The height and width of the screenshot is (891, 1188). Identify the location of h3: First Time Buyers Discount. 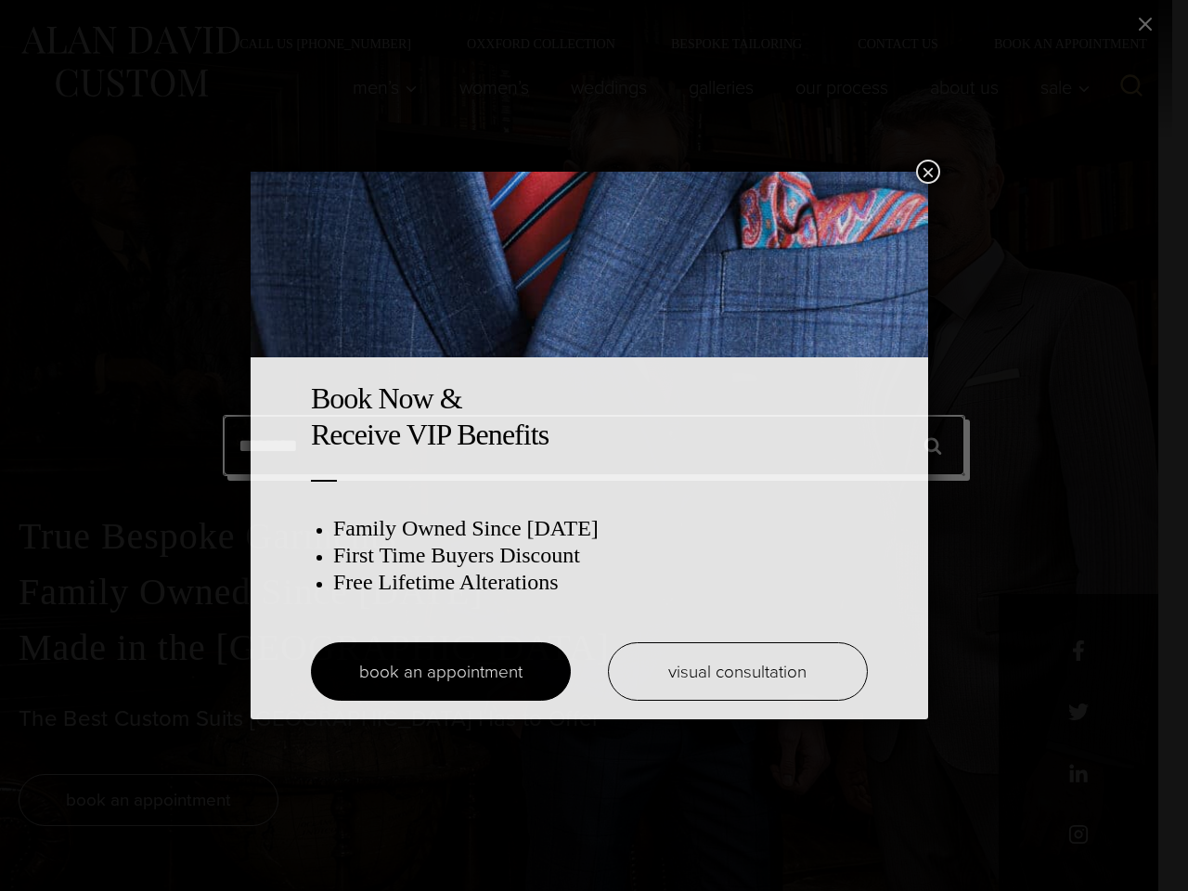
(601, 555).